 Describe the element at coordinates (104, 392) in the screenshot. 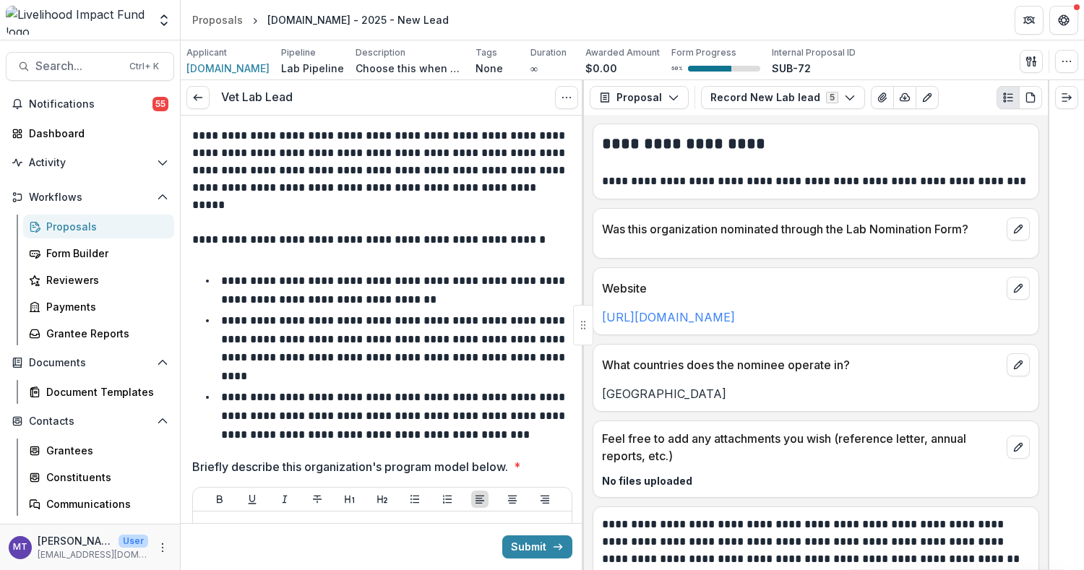

I see `div: Document Templates` at that location.